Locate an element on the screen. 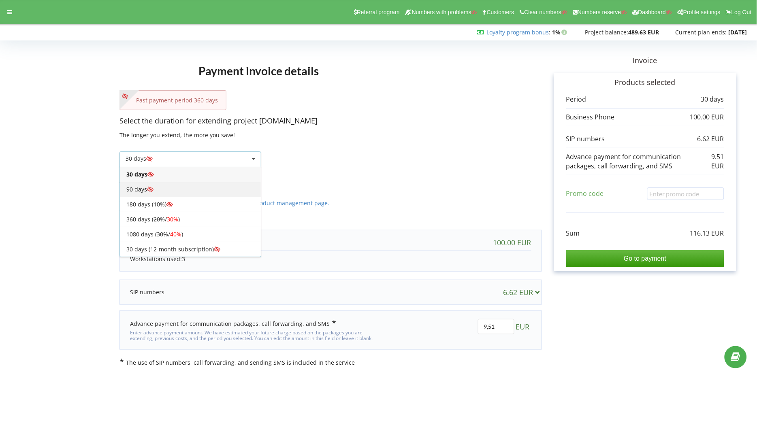  p: 116.13 EUR is located at coordinates (707, 233).